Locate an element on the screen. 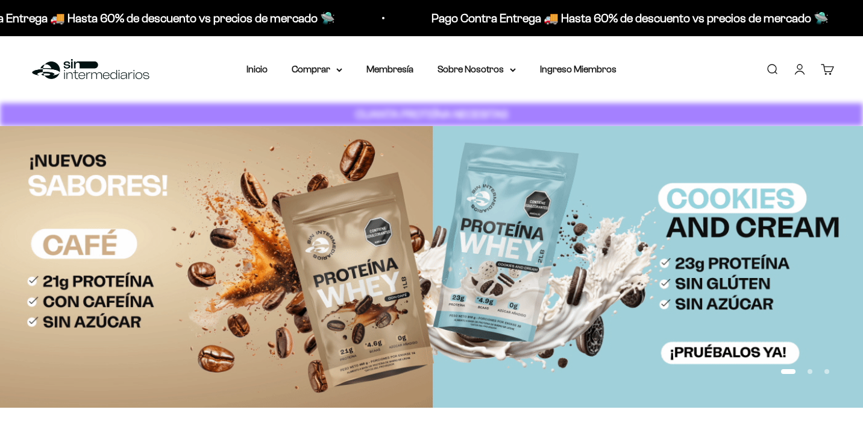 This screenshot has height=421, width=863. a: Membresía is located at coordinates (390, 69).